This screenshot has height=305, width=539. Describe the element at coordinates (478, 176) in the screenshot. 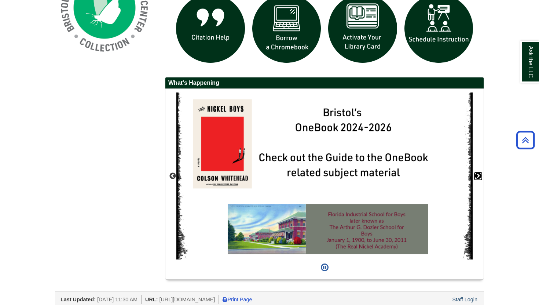

I see `button: Next` at that location.